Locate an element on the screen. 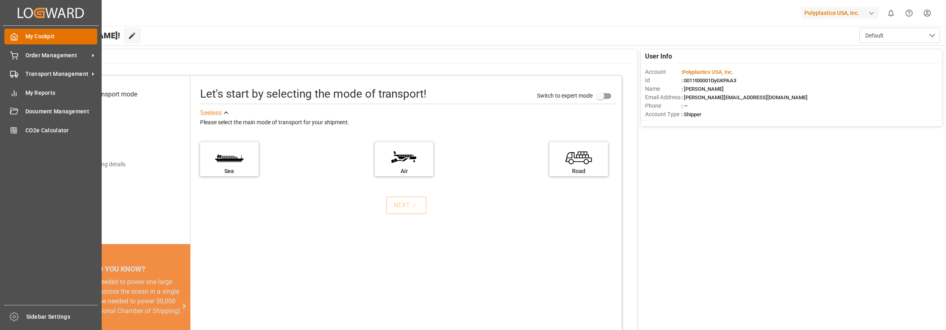 The height and width of the screenshot is (330, 946). span: My Cockpit is located at coordinates (61, 36).